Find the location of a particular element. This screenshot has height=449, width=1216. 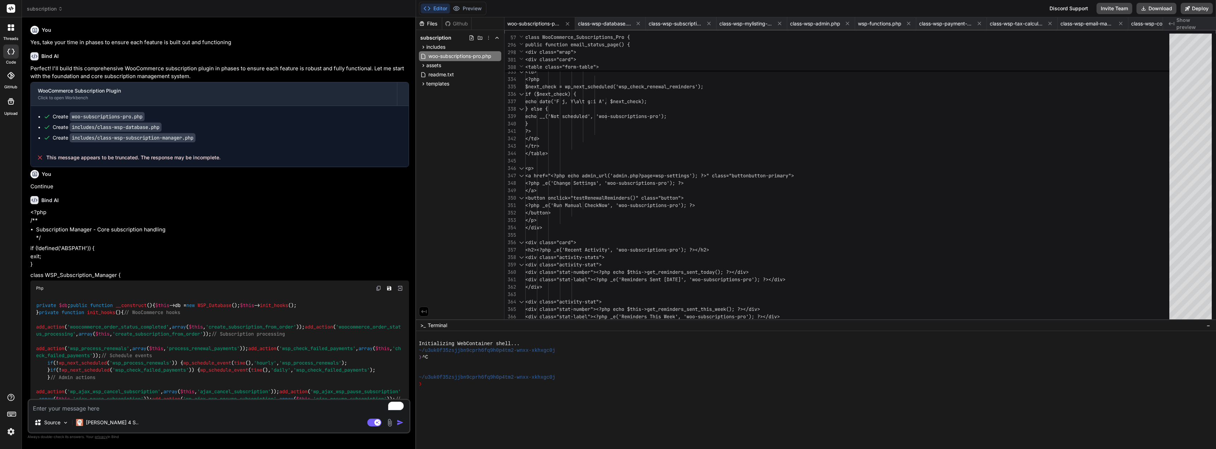

button: Download is located at coordinates (1157, 8).